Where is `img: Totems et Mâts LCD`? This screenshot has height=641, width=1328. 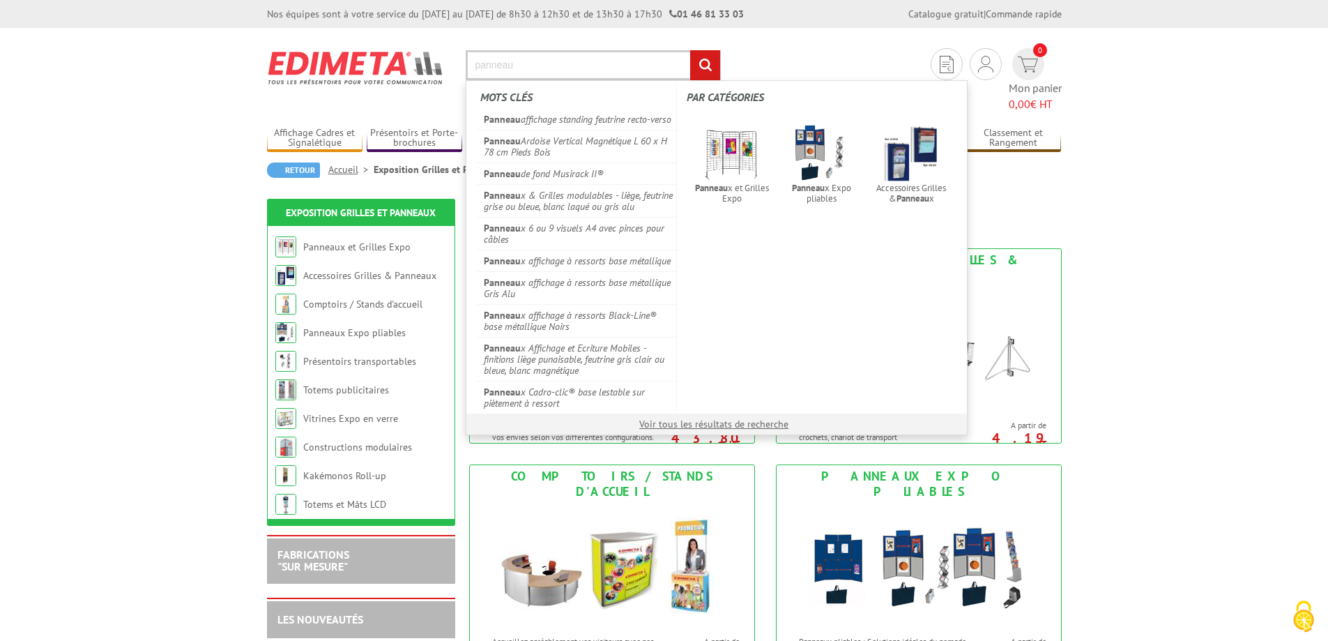 img: Totems et Mâts LCD is located at coordinates (286, 504).